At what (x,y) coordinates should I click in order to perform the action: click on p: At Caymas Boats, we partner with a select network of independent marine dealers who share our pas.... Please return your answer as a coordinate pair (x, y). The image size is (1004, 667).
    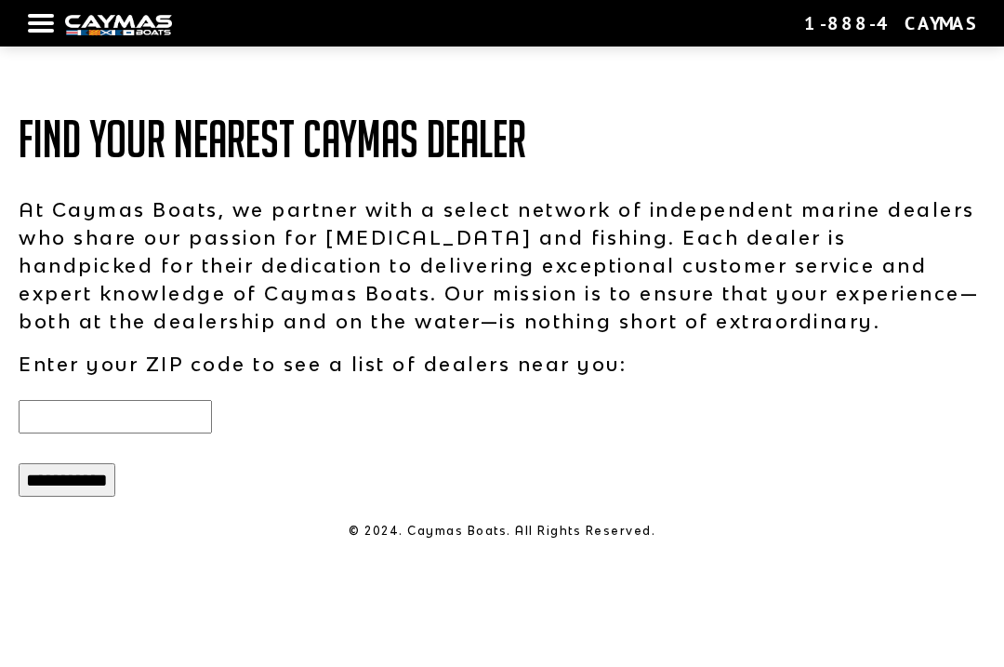
    Looking at the image, I should click on (502, 265).